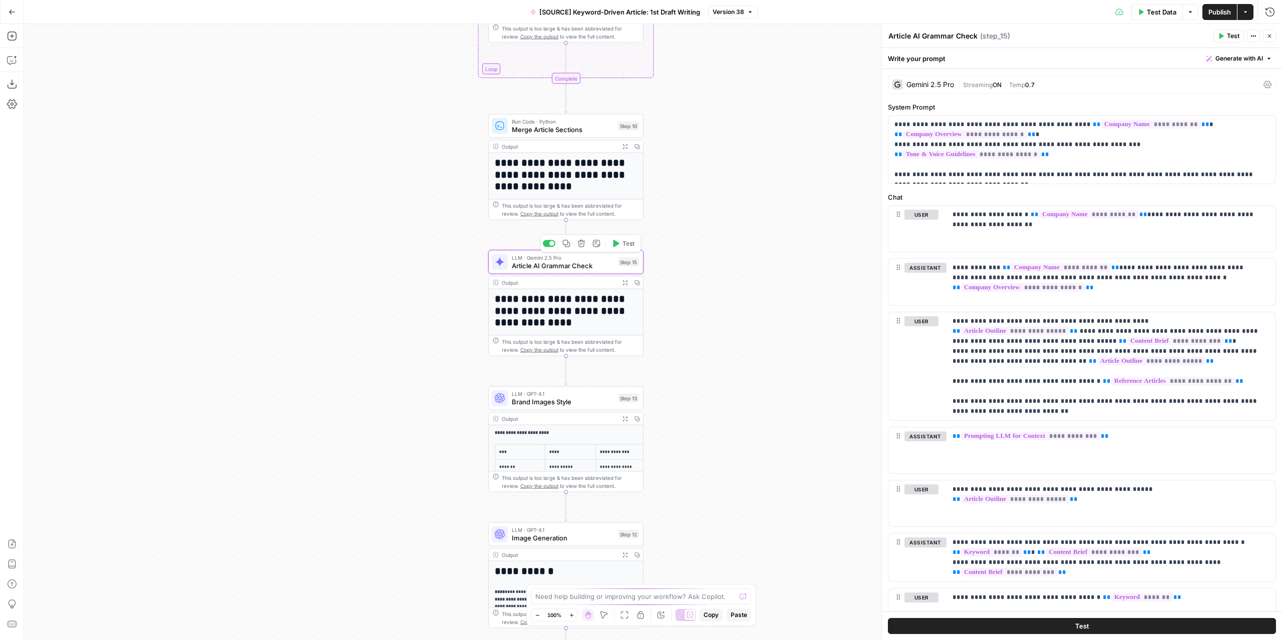 The image size is (1282, 640). I want to click on div: Step 10, so click(628, 126).